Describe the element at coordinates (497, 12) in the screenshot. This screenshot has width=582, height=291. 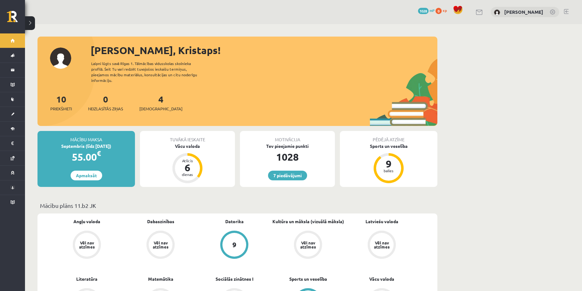
I see `img: Kristaps Lukass` at that location.